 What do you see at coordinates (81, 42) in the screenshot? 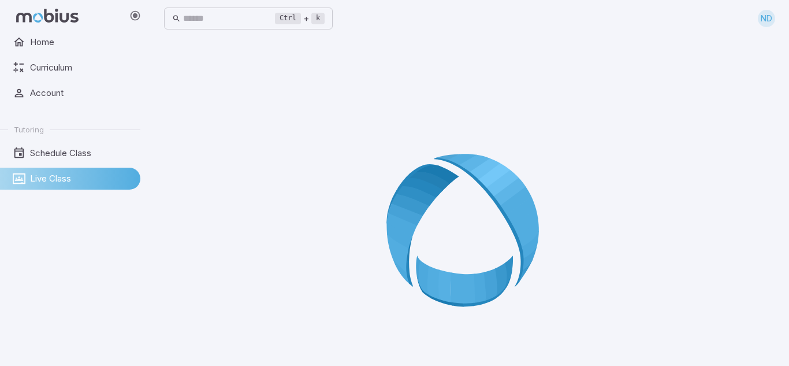
I see `span: Home` at bounding box center [81, 42].